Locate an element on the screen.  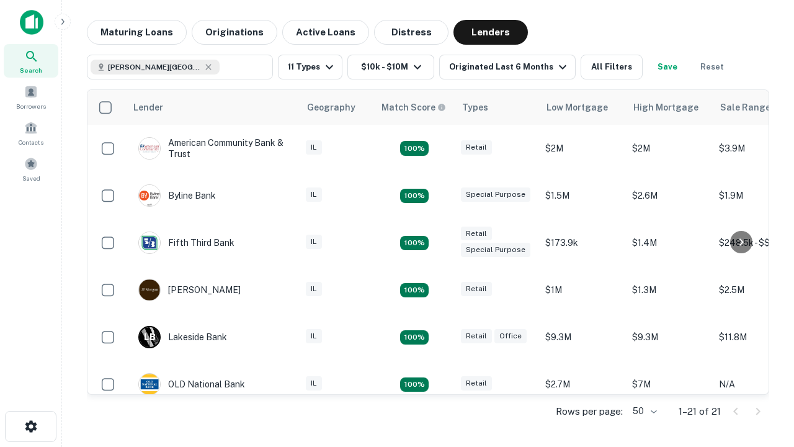
p: L B is located at coordinates (149, 337).